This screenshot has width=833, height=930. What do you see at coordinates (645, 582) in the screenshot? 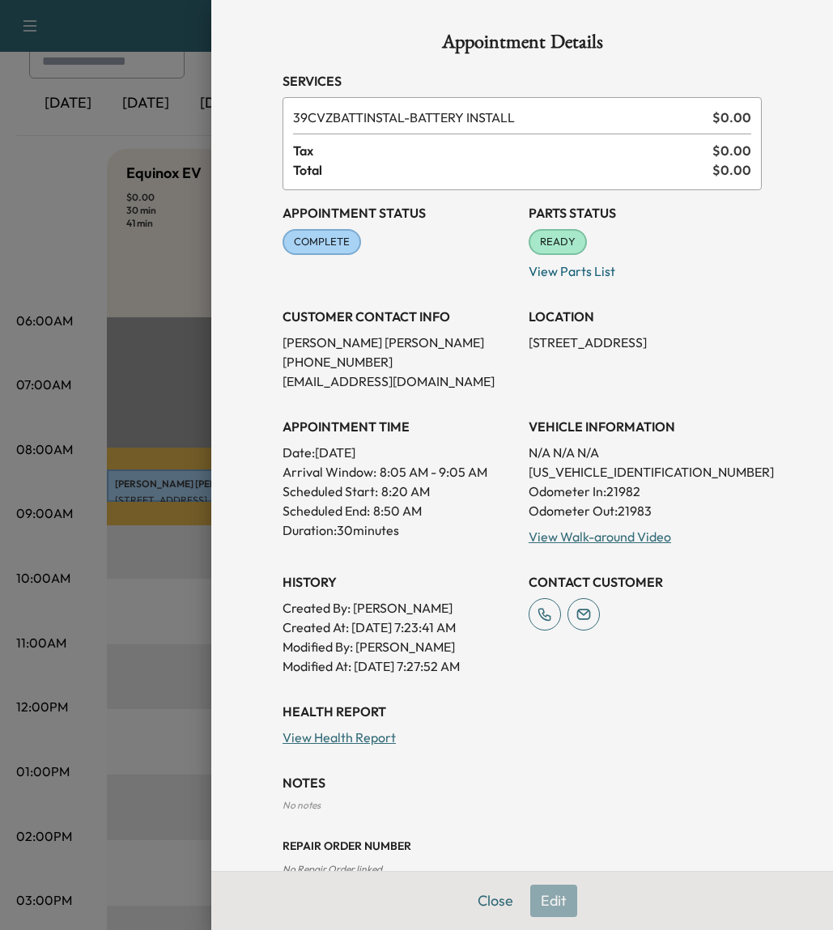
I see `h3: CONTACT CUSTOMER` at bounding box center [645, 582].